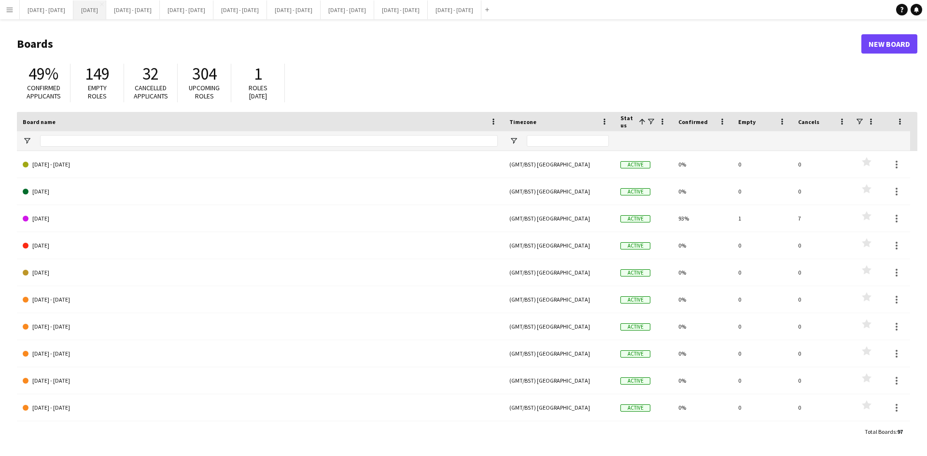  I want to click on span: Status, so click(627, 122).